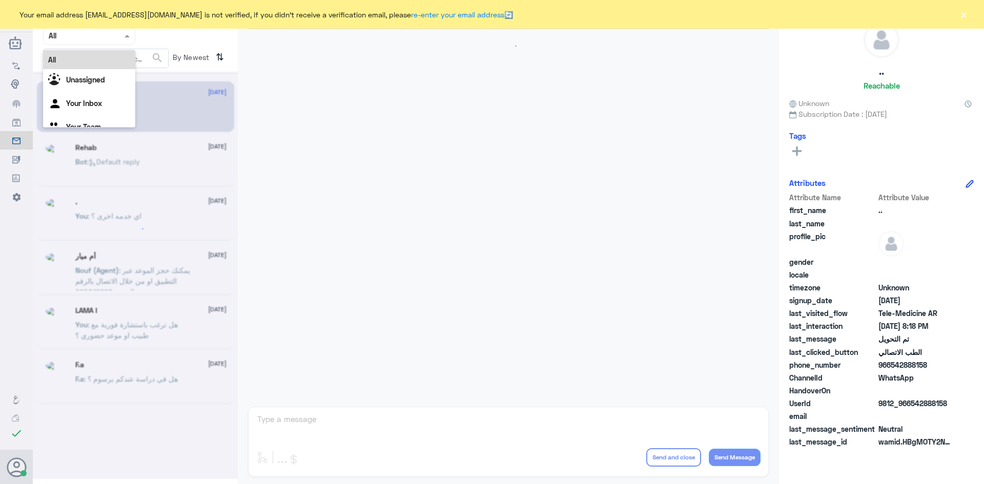  Describe the element at coordinates (157, 58) in the screenshot. I see `span: search` at that location.